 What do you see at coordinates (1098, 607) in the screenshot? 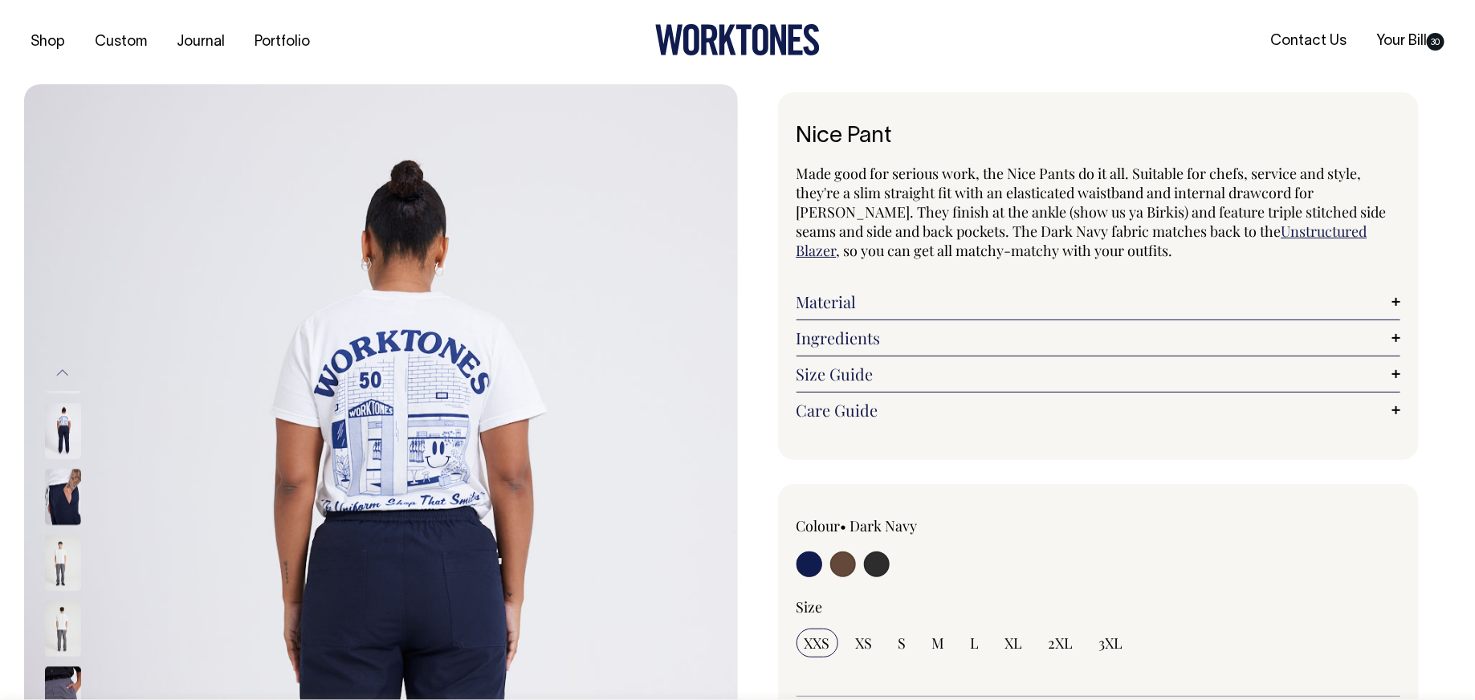
I see `div: Size` at bounding box center [1098, 607].